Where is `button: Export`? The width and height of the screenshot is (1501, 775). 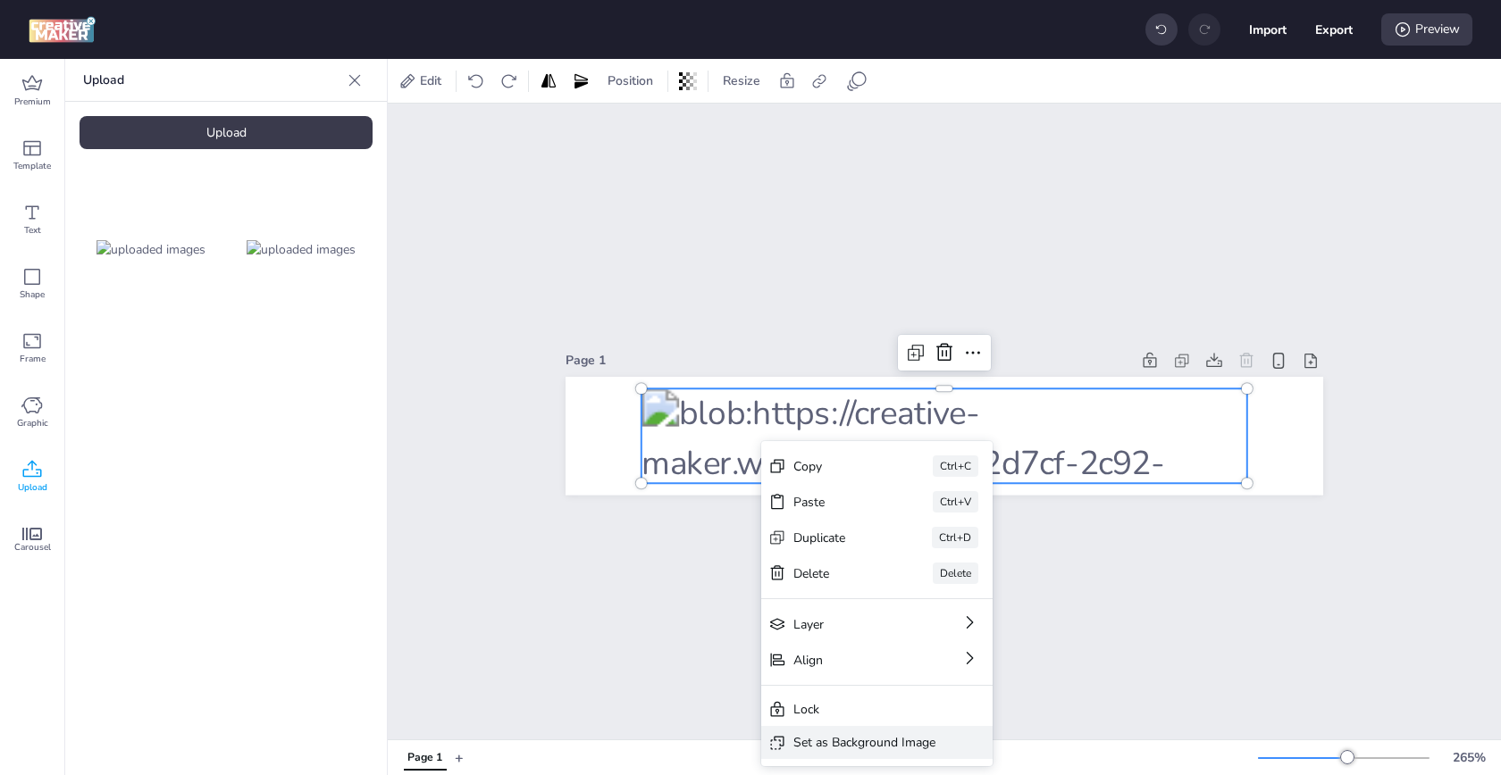
button: Export is located at coordinates (1334, 29).